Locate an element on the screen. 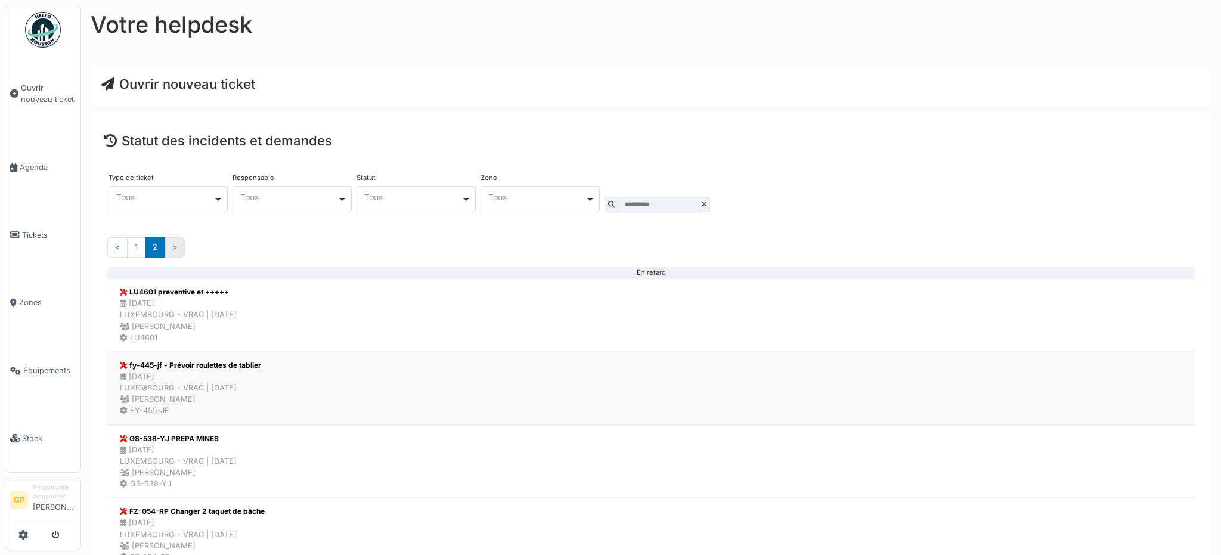 Image resolution: width=1221 pixels, height=555 pixels. label: Zone is located at coordinates (489, 178).